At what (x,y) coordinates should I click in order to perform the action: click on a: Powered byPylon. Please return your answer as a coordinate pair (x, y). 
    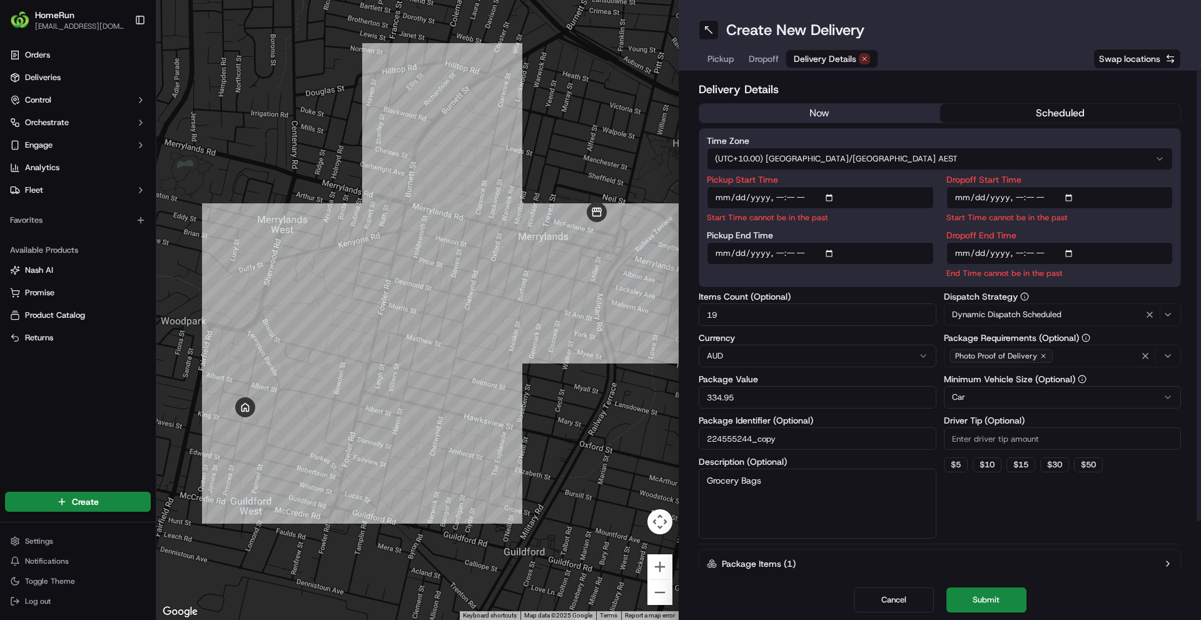
    Looking at the image, I should click on (119, 216).